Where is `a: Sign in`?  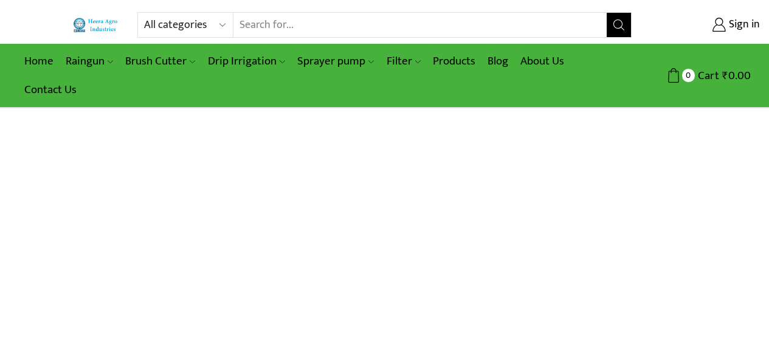
a: Sign in is located at coordinates (705, 25).